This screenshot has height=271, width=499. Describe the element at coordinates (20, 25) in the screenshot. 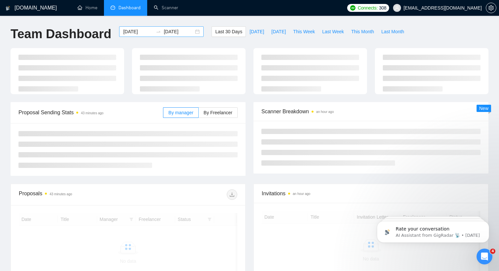

I see `img: Profile image for AI Assistant from GigRadar 📡` at that location.